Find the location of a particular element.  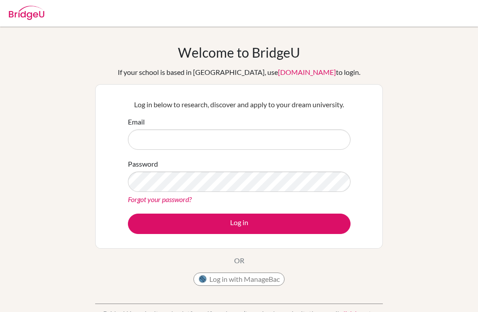

a: Forgot your password? is located at coordinates (160, 199).